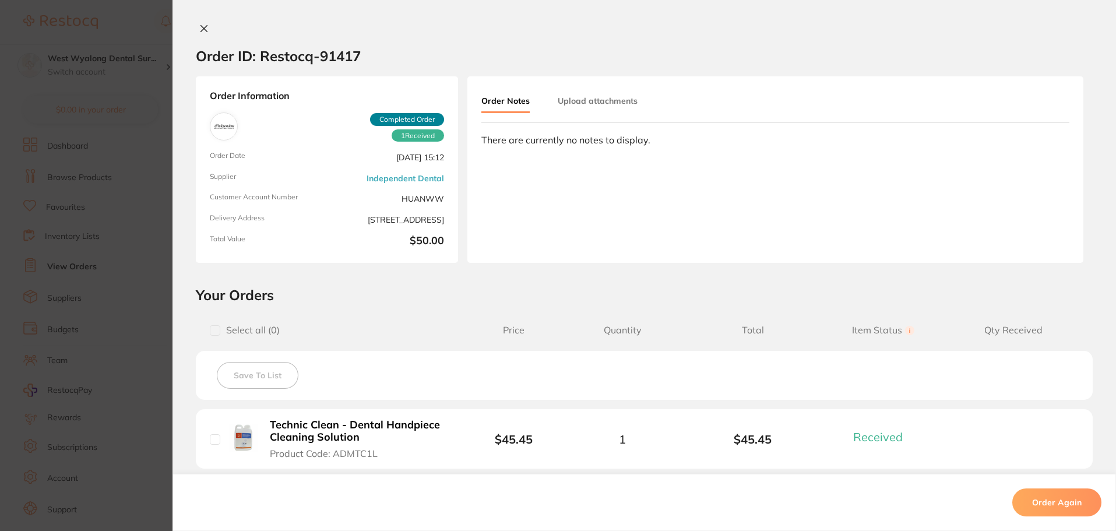 The width and height of the screenshot is (1116, 531). I want to click on button: Upload attachments, so click(598, 101).